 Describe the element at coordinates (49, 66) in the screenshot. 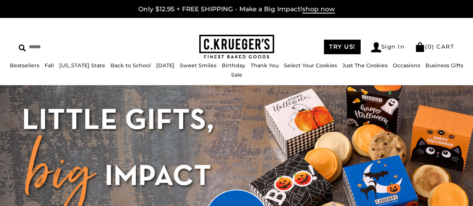

I see `a: Fall` at that location.